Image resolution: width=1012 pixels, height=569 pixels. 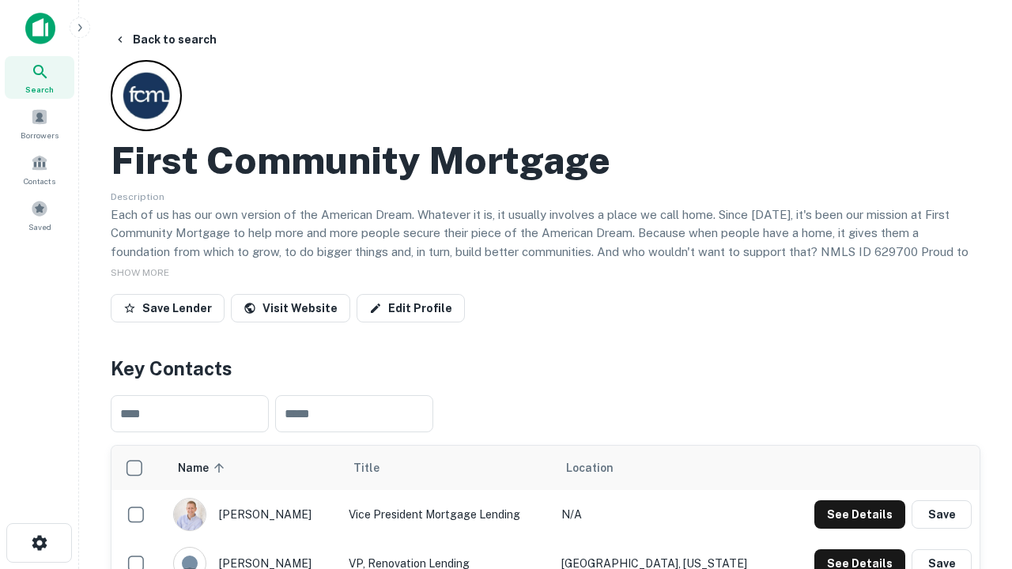 I want to click on div: Contacts, so click(x=40, y=169).